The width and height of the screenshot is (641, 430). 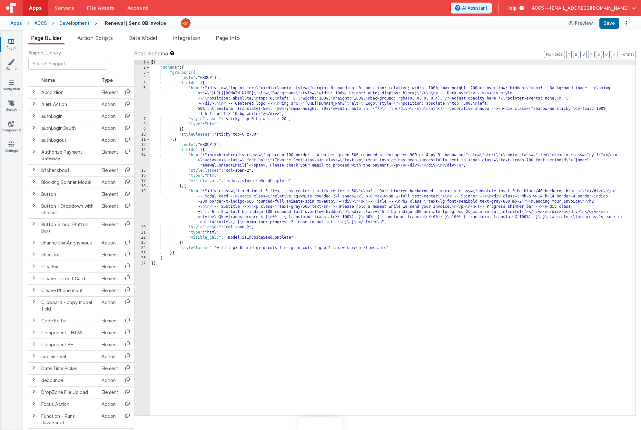 What do you see at coordinates (69, 392) in the screenshot?
I see `td: DropZone File Upload` at bounding box center [69, 392].